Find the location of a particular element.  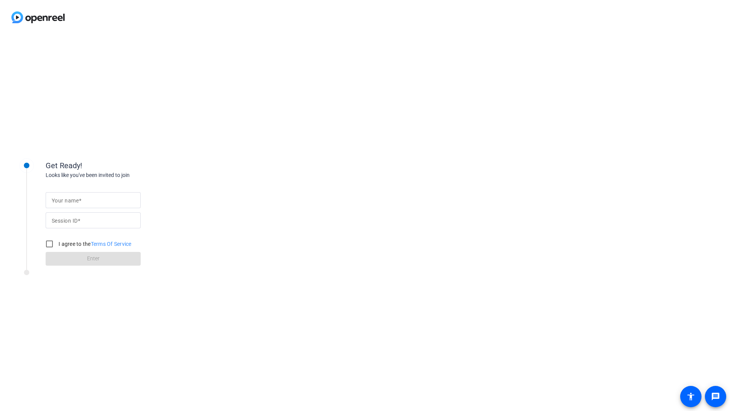

mat-label: Session ID is located at coordinates (65, 221).